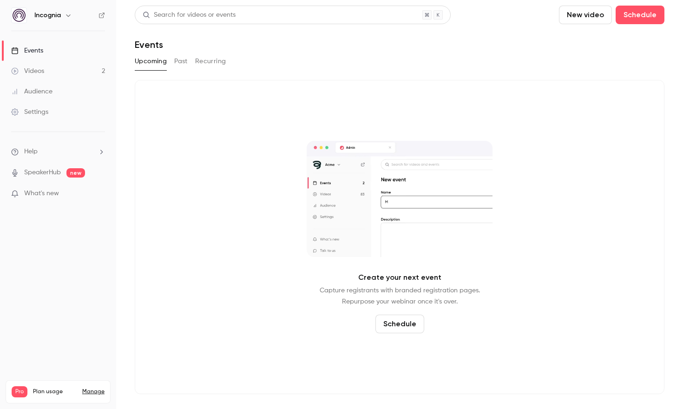 This screenshot has height=409, width=683. Describe the element at coordinates (189, 15) in the screenshot. I see `div: Search for videos or events` at that location.